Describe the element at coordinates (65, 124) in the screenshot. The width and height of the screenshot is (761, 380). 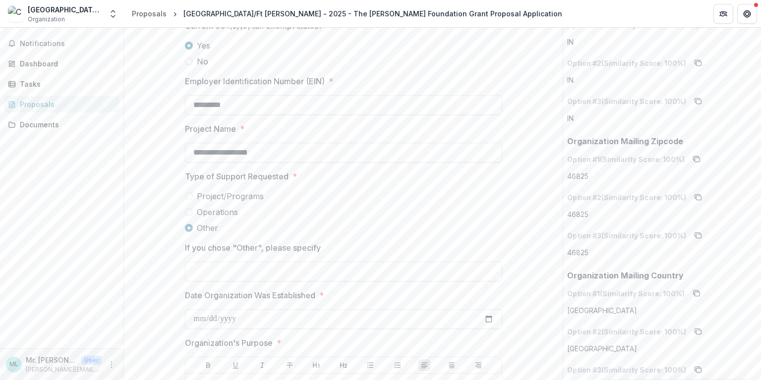
I see `div: Documents` at that location.